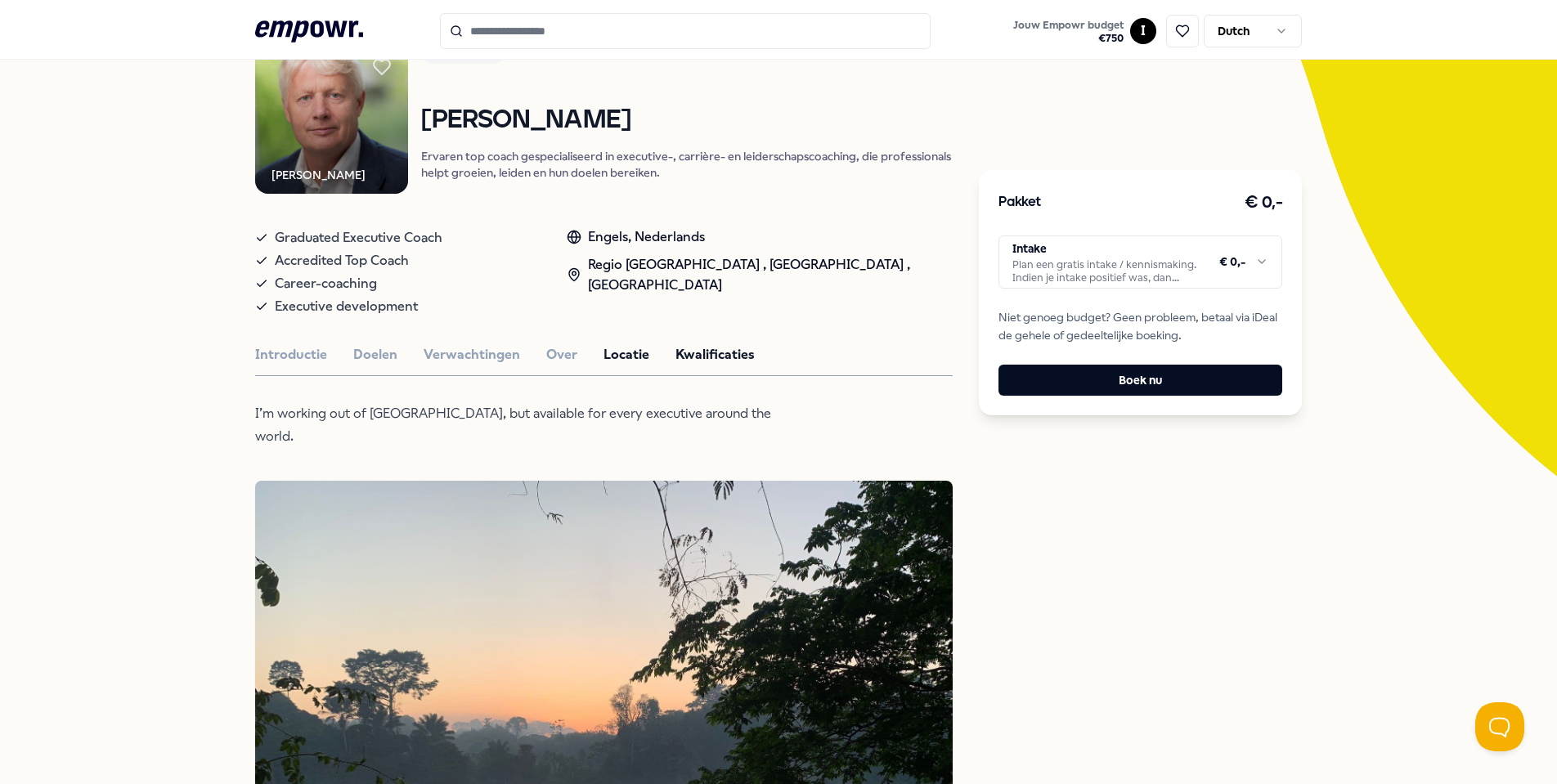 The image size is (1557, 784). What do you see at coordinates (1068, 31) in the screenshot?
I see `a: Jouw Empowr budget€750` at bounding box center [1068, 31].